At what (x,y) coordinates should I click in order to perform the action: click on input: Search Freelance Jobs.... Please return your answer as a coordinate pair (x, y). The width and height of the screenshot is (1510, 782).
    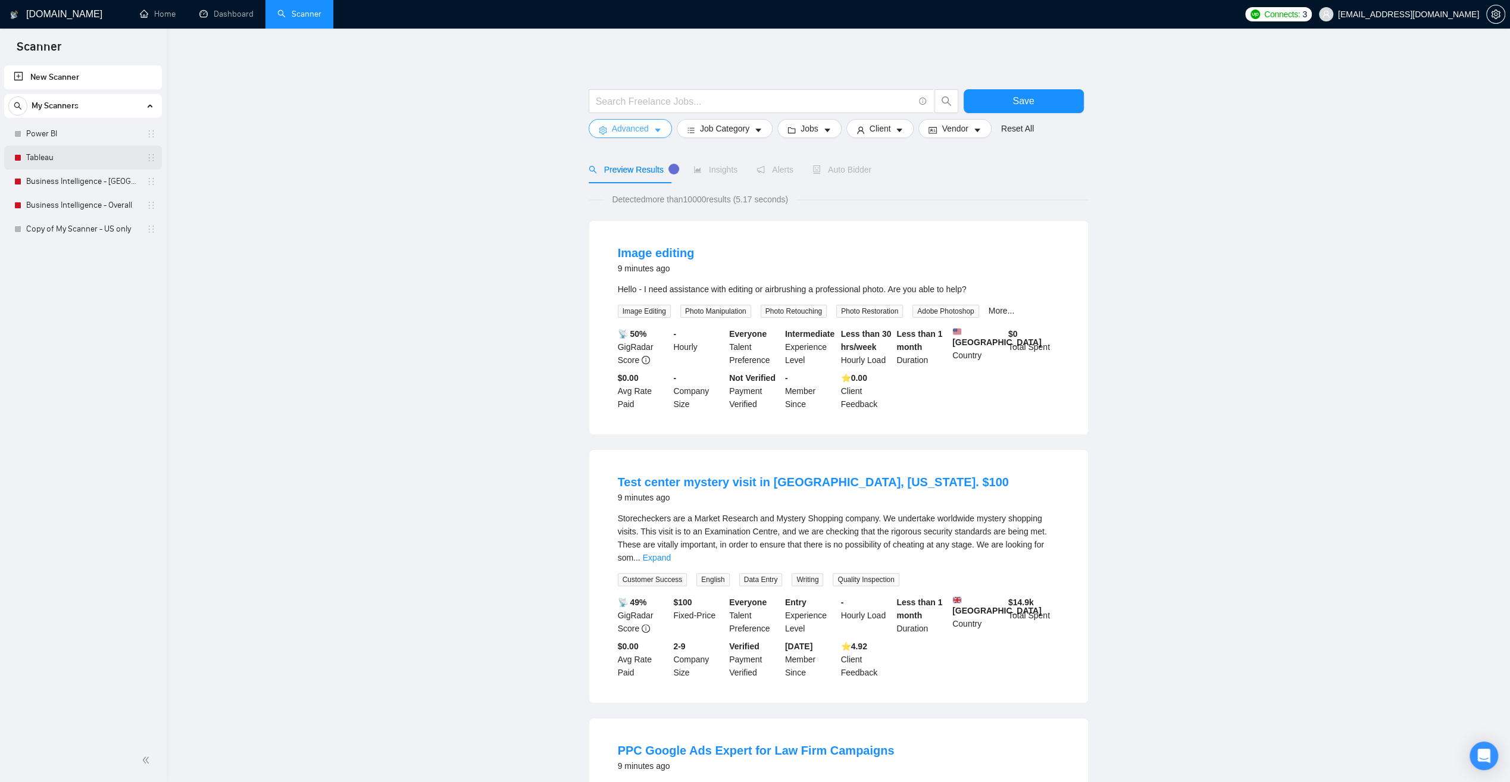
    Looking at the image, I should click on (755, 101).